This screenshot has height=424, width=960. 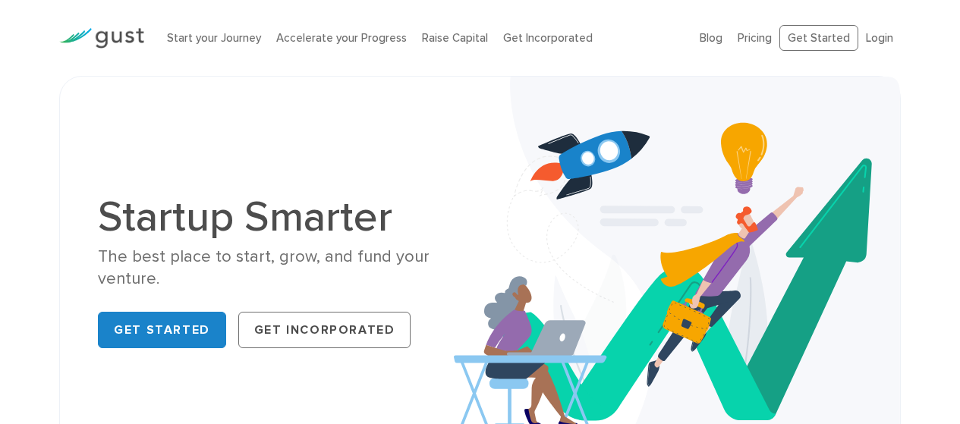 What do you see at coordinates (283, 268) in the screenshot?
I see `div: The best place to start, grow, and fund your venture.` at bounding box center [283, 268].